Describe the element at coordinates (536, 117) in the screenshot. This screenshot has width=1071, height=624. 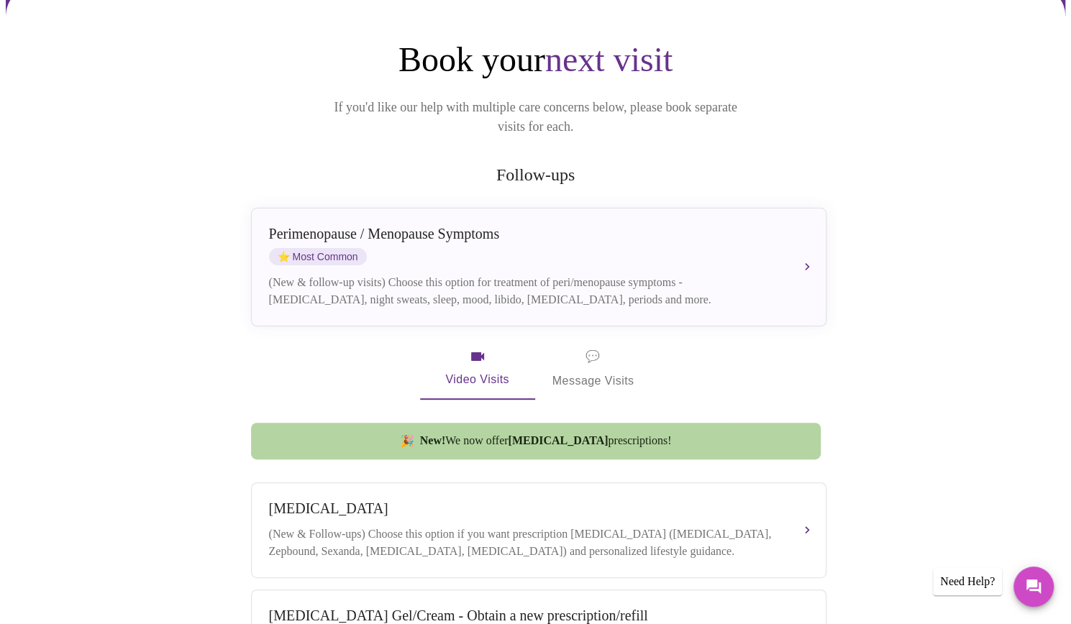
I see `p: If you'd like our help with multiple care concerns below, please book separate visits for each.` at that location.